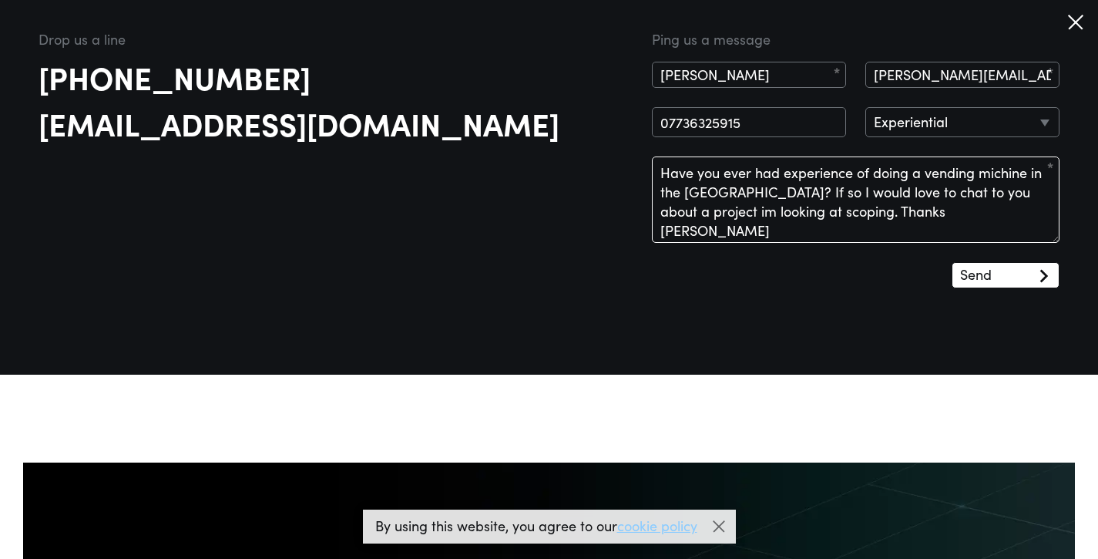 Image resolution: width=1098 pixels, height=559 pixels. I want to click on h1: Ping us a message, so click(856, 39).